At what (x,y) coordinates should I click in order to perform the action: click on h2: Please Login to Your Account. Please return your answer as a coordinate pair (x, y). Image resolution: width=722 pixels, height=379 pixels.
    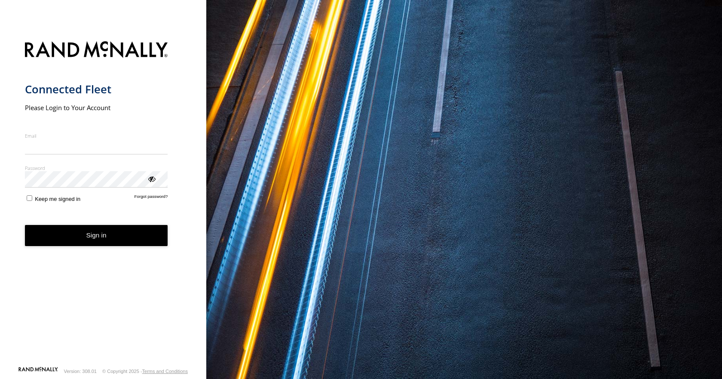
    Looking at the image, I should click on (96, 107).